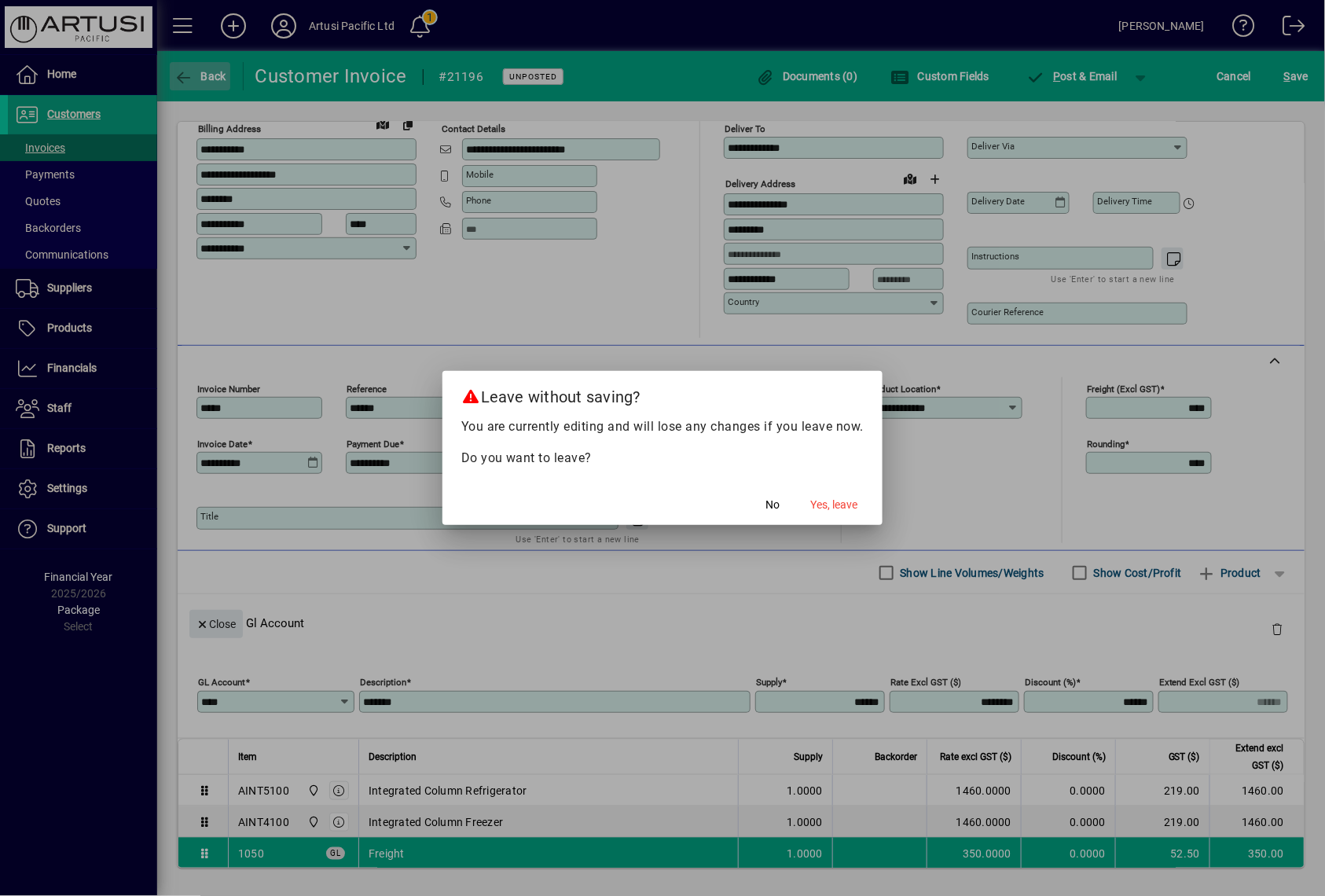 The image size is (1325, 896). I want to click on span: No, so click(772, 504).